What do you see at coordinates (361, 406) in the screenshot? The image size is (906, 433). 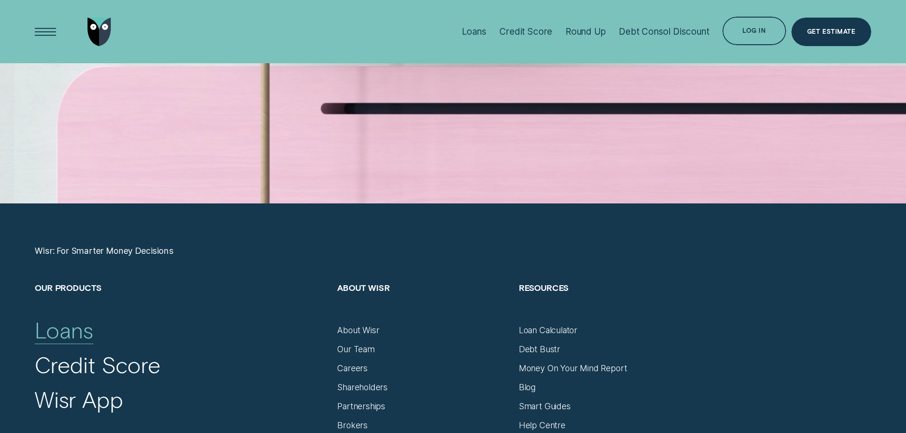 I see `a: Partnerships` at bounding box center [361, 406].